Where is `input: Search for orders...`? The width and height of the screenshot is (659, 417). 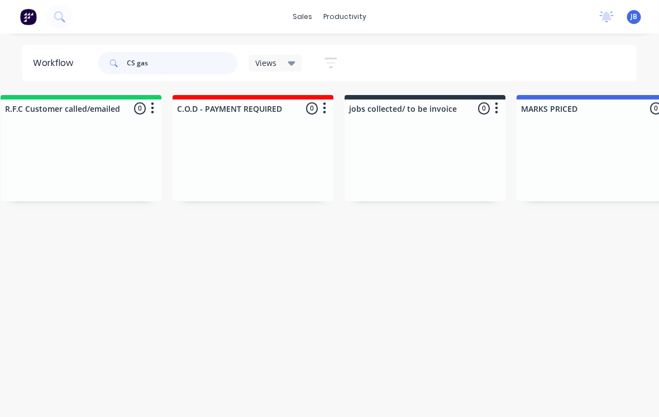 input: Search for orders... is located at coordinates (183, 63).